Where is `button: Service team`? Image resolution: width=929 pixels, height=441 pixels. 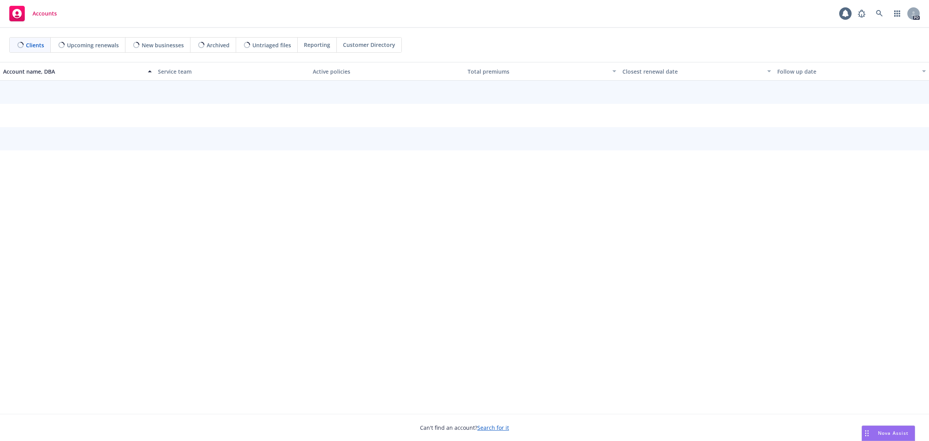 button: Service team is located at coordinates (232, 71).